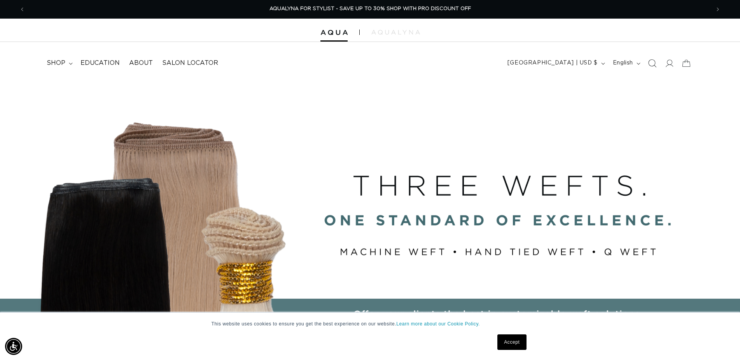  Describe the element at coordinates (190, 63) in the screenshot. I see `span: Salon Locator` at that location.